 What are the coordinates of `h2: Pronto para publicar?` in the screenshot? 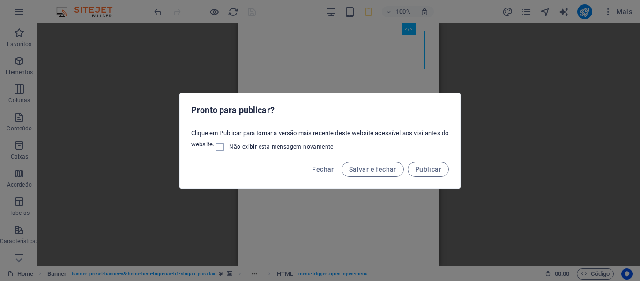 It's located at (320, 110).